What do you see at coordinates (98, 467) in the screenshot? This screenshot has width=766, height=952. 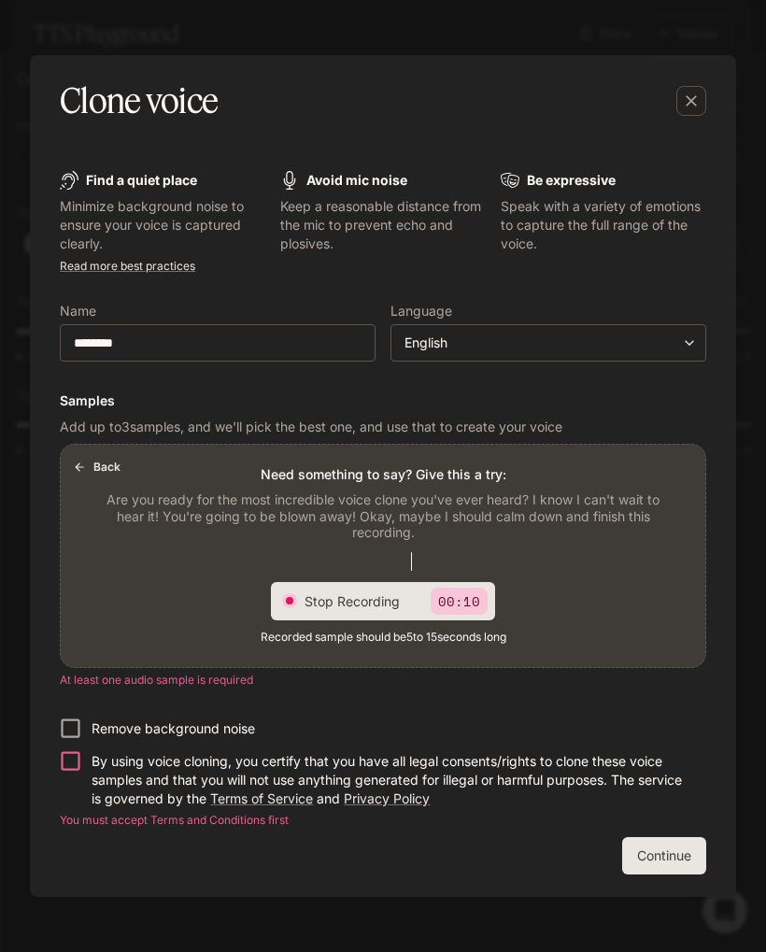 I see `button: Back` at bounding box center [98, 467].